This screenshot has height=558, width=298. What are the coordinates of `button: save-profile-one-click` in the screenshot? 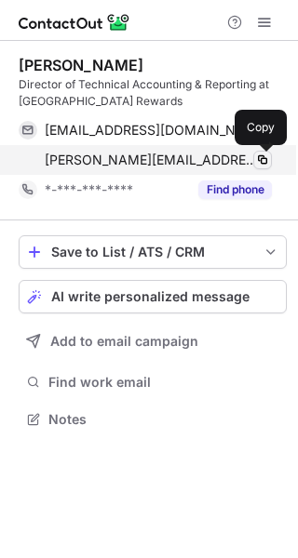 It's located at (153, 252).